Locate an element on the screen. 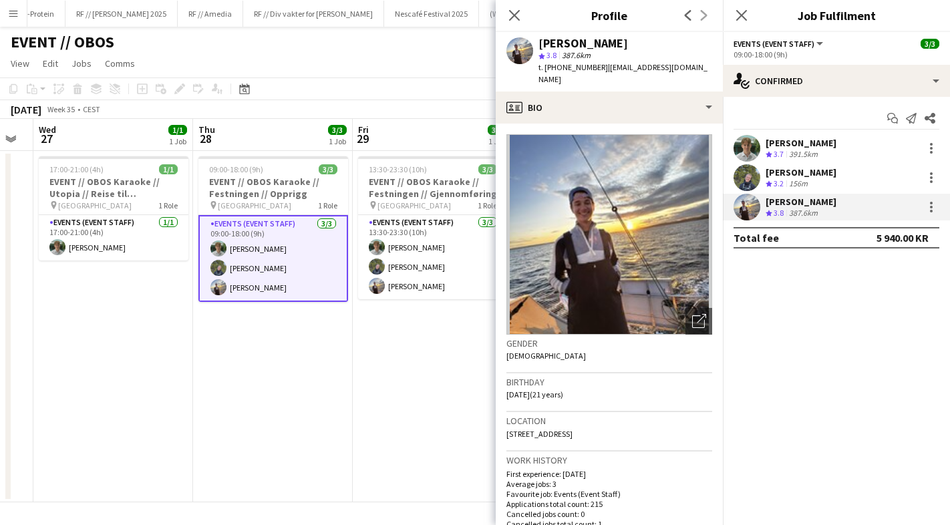  button: Events (Event Staff) is located at coordinates (779, 43).